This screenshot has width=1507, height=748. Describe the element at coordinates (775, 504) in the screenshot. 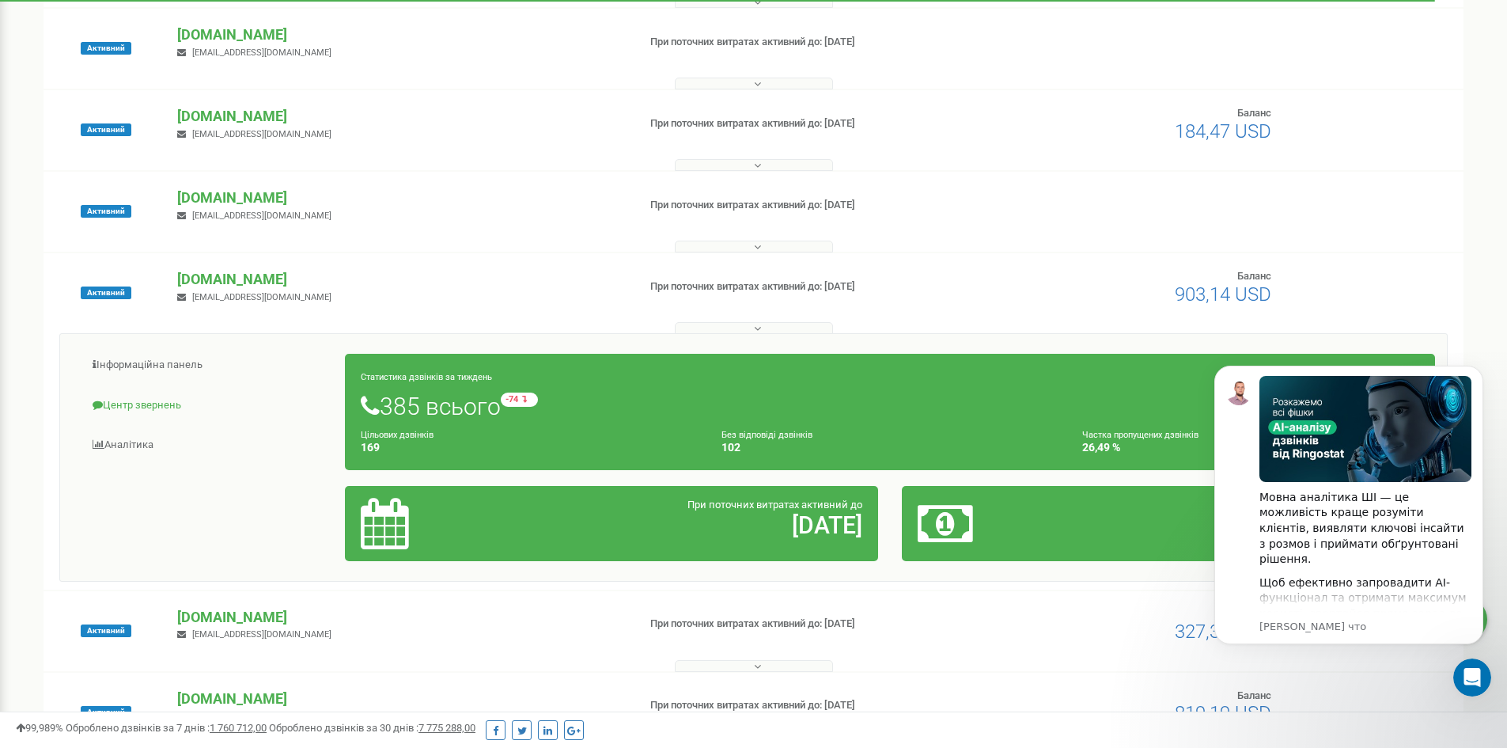

I see `span: При поточних витратах активний до` at that location.